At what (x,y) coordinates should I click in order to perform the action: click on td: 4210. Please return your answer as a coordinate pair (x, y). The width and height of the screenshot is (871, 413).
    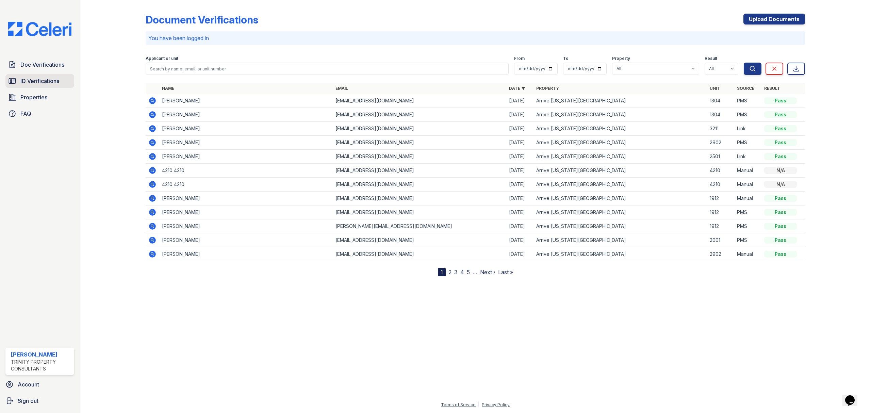
    Looking at the image, I should click on (721, 184).